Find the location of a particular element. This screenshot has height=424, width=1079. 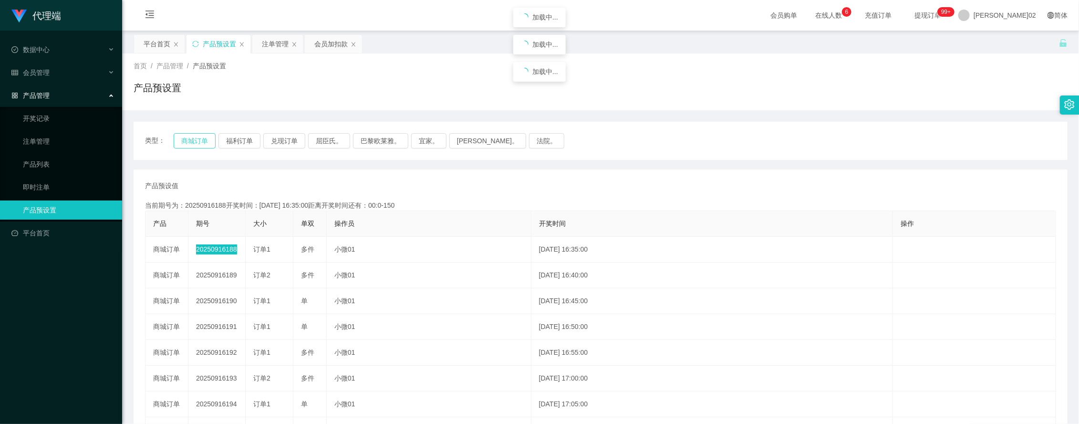

div: 产品预设置 is located at coordinates (219, 44).